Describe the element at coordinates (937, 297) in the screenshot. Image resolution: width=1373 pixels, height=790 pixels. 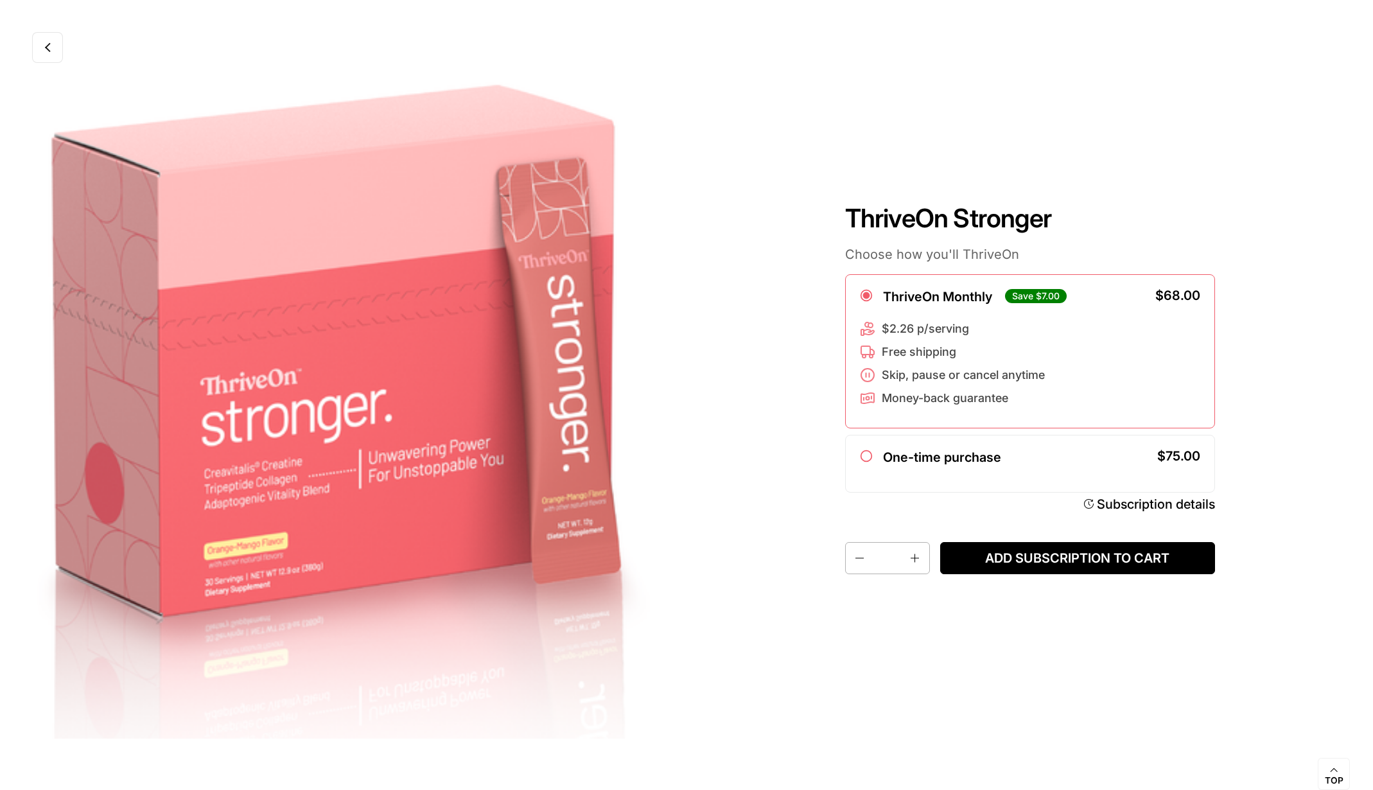
I see `label: ThriveOn Monthly` at that location.